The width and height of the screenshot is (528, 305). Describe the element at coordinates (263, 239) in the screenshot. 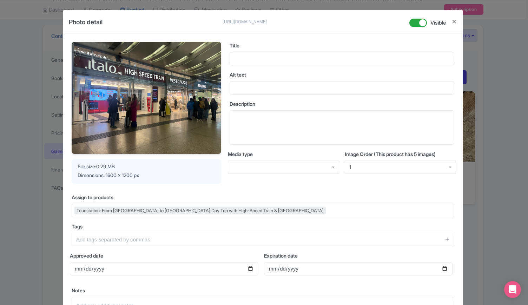

I see `input: Add tags separated by commas` at that location.